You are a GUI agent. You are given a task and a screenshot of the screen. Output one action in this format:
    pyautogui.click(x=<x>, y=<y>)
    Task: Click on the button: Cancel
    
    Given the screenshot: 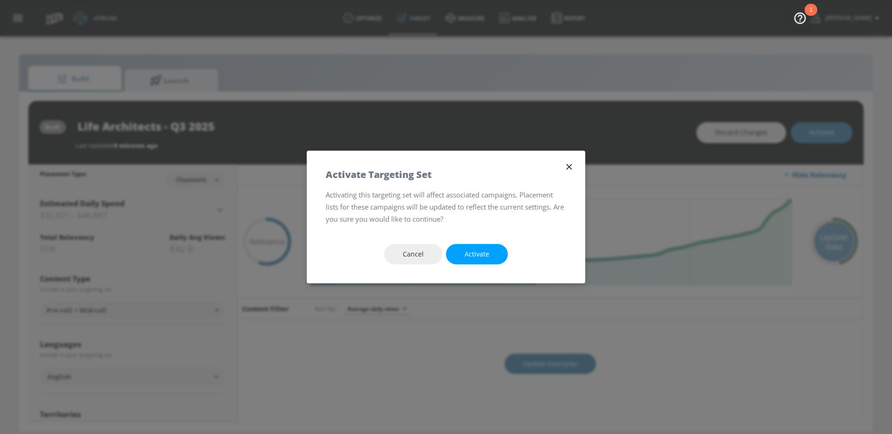 What is the action you would take?
    pyautogui.click(x=413, y=254)
    